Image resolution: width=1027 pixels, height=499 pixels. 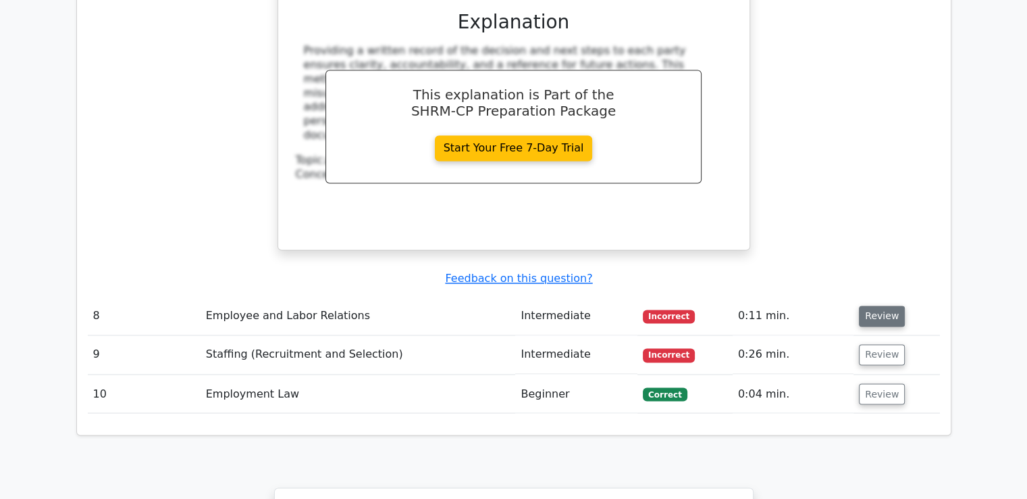 I want to click on td: 0:11 min., so click(x=793, y=315).